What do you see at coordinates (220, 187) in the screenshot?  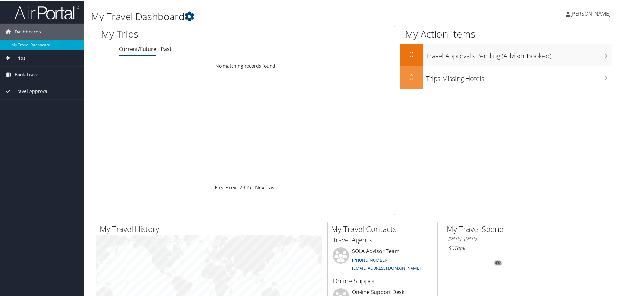 I see `a: First` at bounding box center [220, 187].